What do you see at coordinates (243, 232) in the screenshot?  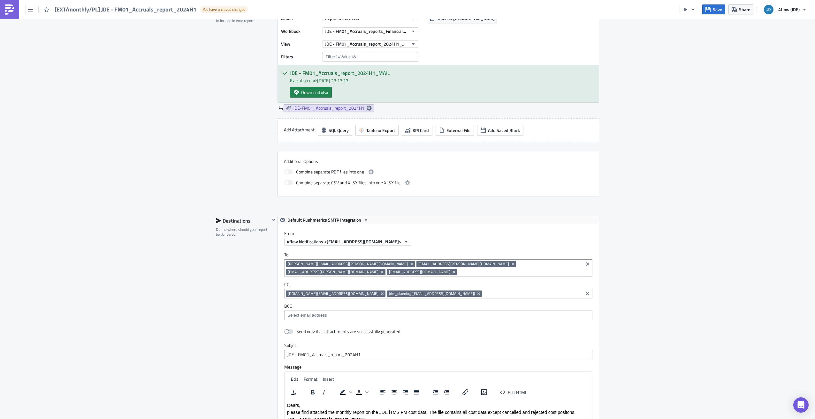 I see `div: Define where should your report be delivered.` at bounding box center [243, 232].